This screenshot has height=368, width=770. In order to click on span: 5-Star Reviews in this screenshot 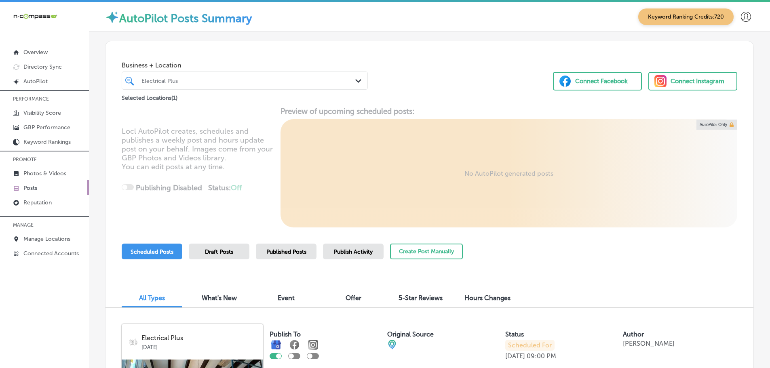, I will do `click(421, 298)`.